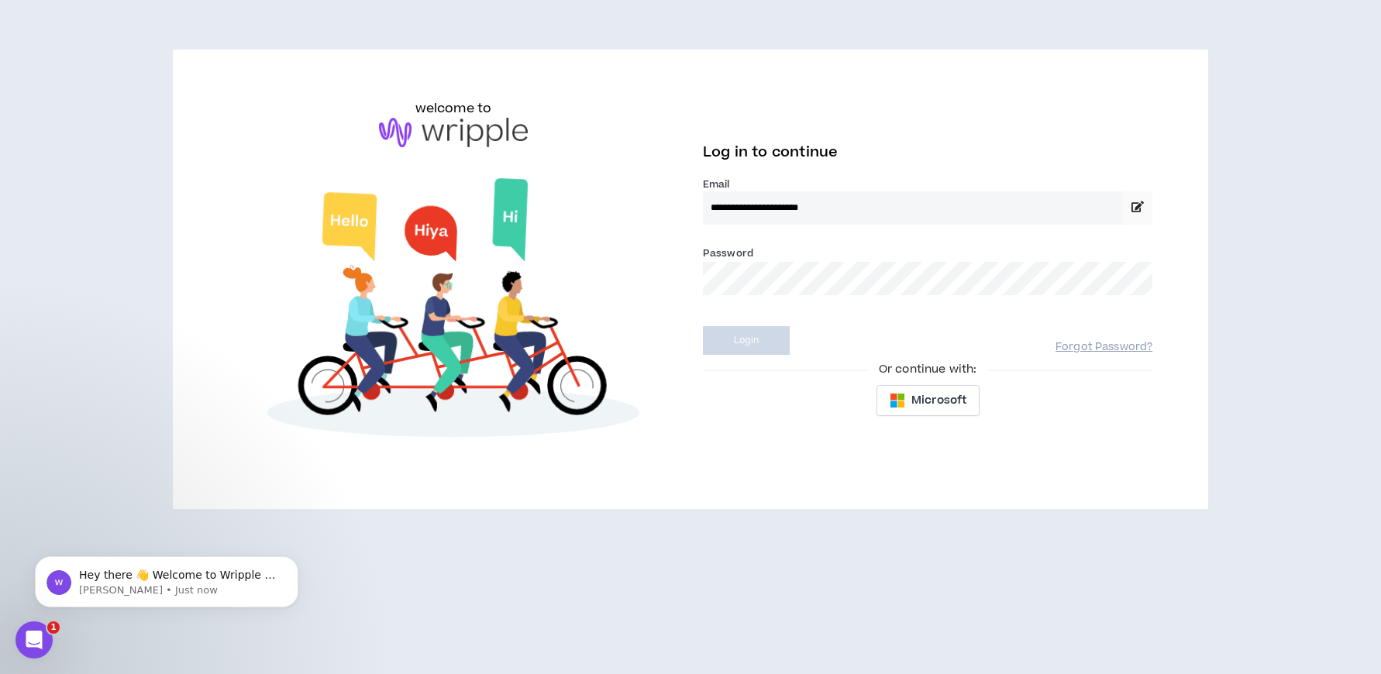 The image size is (1381, 674). Describe the element at coordinates (1103, 347) in the screenshot. I see `a: Forgot Password?` at that location.